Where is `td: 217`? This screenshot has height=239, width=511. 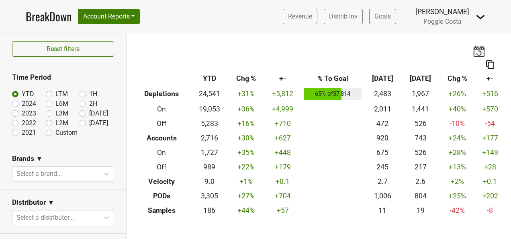 td: 217 is located at coordinates (420, 167).